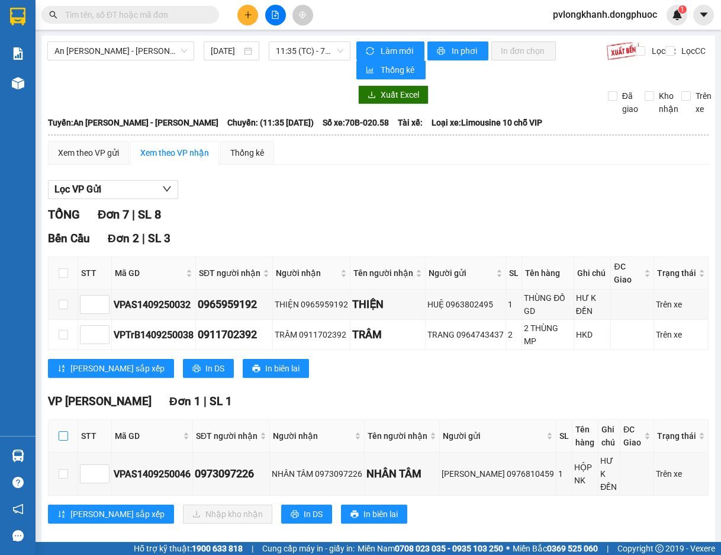 The image size is (721, 555). I want to click on div: 2, so click(514, 334).